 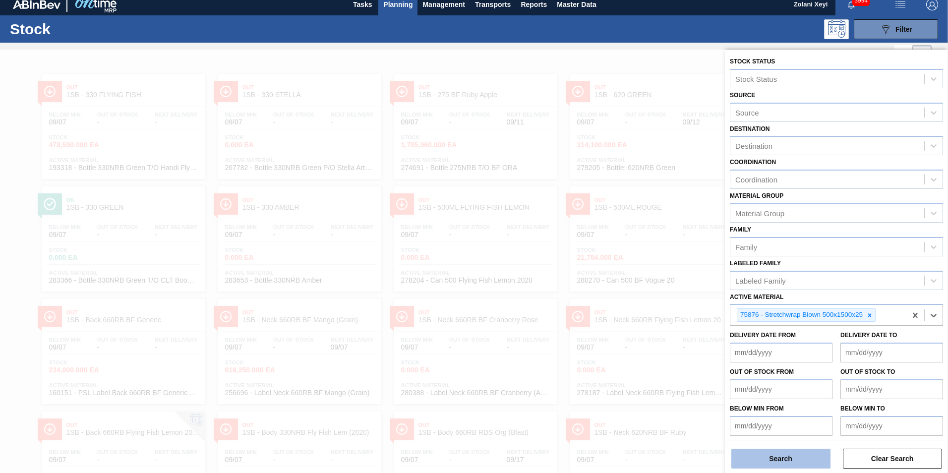 I want to click on h1: Stock, so click(x=84, y=29).